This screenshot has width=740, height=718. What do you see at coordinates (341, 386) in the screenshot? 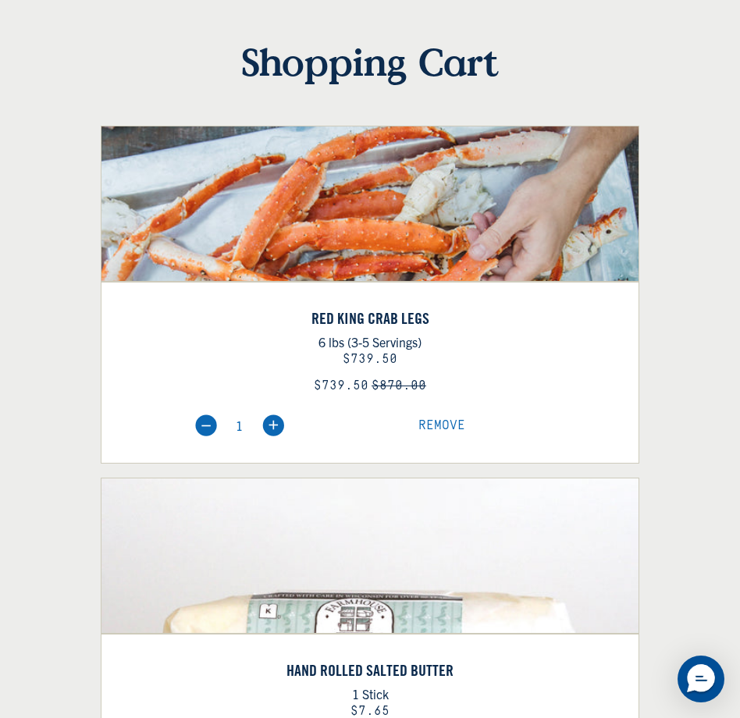
I see `span: $739.50` at bounding box center [341, 386].